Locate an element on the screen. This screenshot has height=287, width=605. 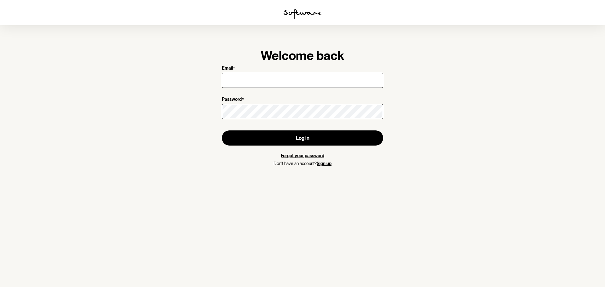
a: Forgot your password is located at coordinates (302, 156).